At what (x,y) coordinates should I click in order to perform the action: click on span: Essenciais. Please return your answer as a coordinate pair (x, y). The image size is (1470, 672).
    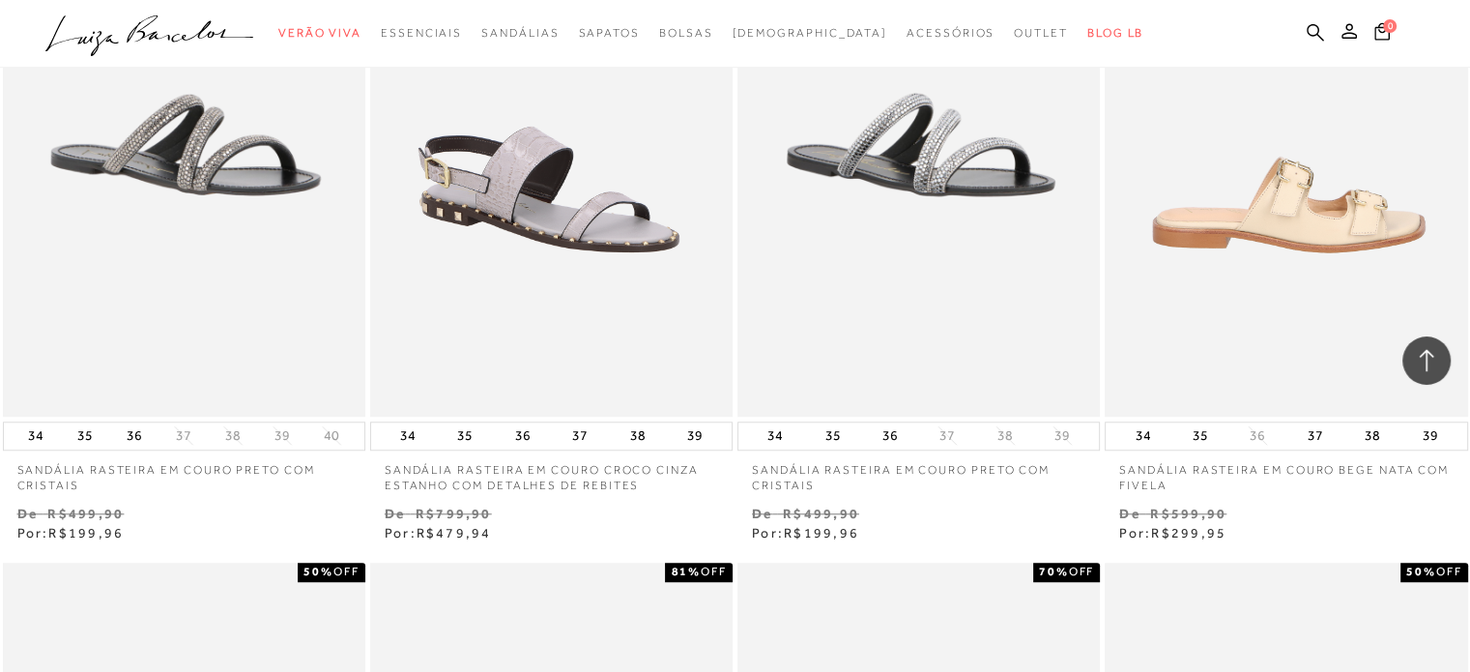
    Looking at the image, I should click on (421, 33).